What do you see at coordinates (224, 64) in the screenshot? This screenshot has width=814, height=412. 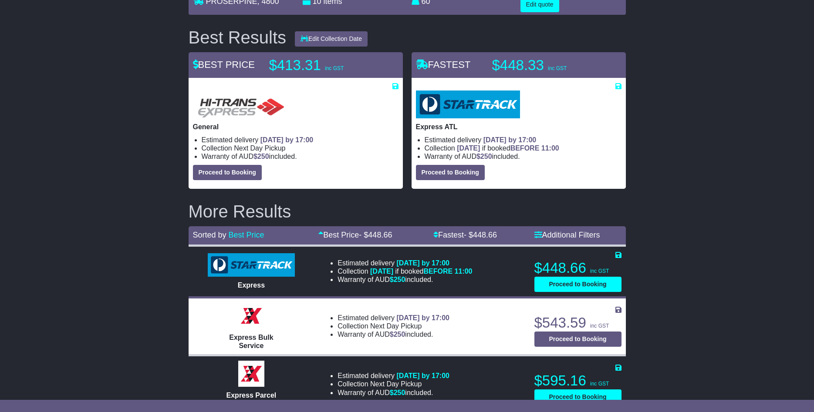 I see `span: BEST PRICE` at bounding box center [224, 64].